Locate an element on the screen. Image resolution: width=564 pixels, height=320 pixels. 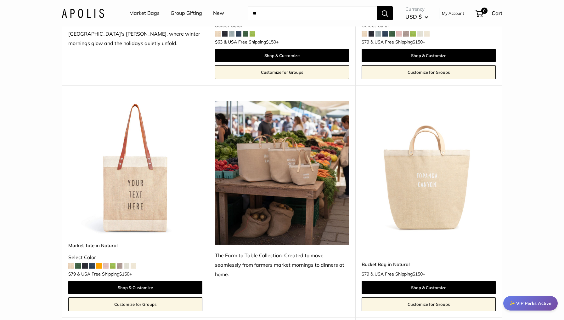
button: Search is located at coordinates (385, 13).